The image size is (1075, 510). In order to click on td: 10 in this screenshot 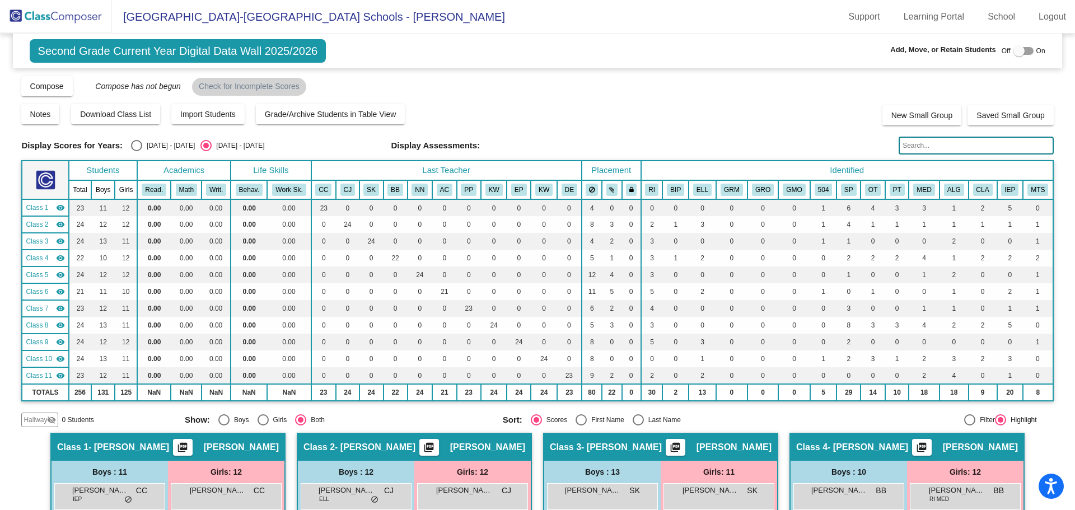, I will do `click(103, 258)`.